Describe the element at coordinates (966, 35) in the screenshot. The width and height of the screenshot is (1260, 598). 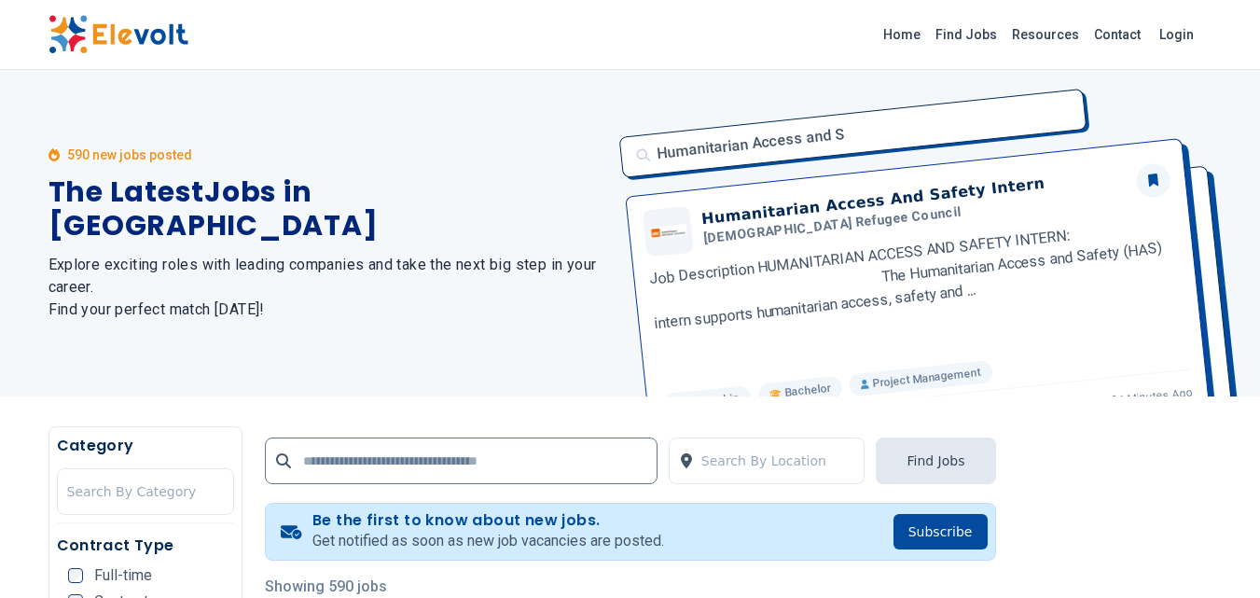
I see `a: Find Jobs` at that location.